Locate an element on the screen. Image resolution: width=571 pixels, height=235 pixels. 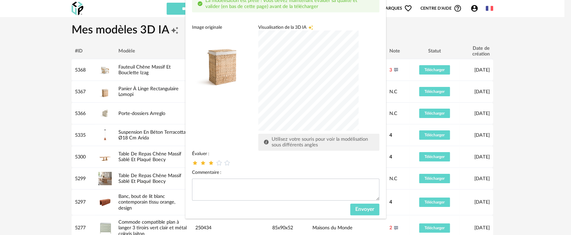
img: neutral background is located at coordinates (222, 61).